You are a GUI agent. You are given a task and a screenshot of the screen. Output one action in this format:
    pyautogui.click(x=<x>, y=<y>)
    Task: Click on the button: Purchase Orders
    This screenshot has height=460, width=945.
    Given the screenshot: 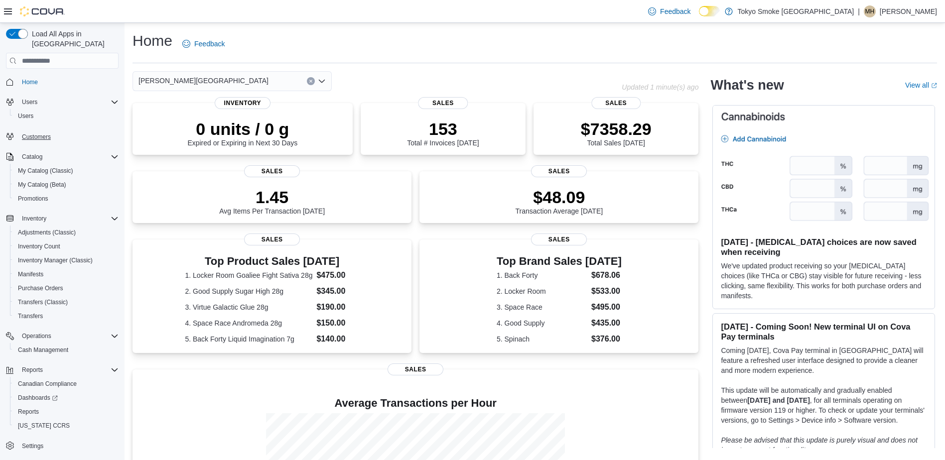 What is the action you would take?
    pyautogui.click(x=66, y=288)
    